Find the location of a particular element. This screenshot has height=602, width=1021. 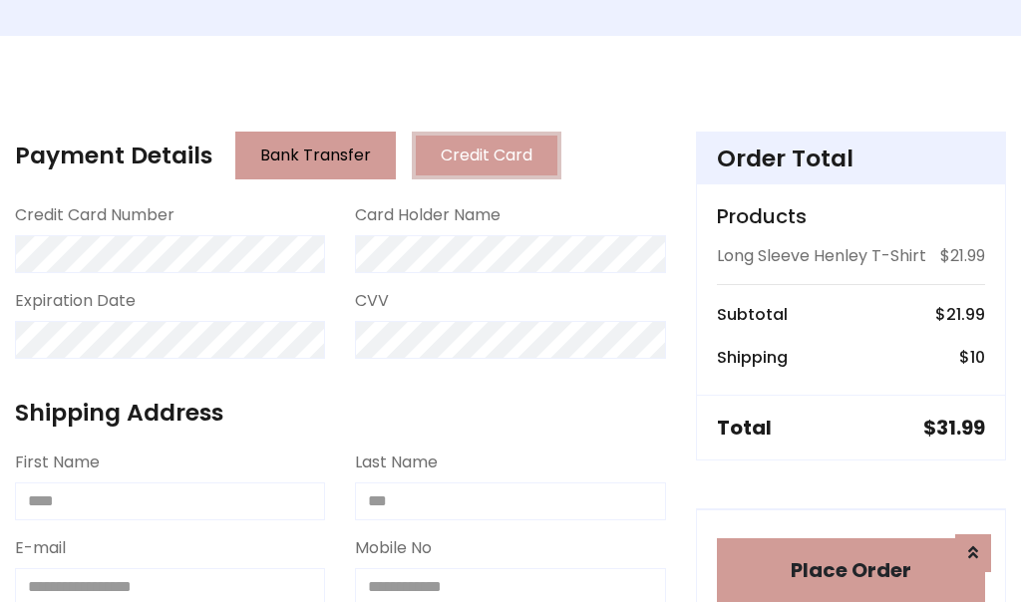

label: First Name is located at coordinates (57, 463).